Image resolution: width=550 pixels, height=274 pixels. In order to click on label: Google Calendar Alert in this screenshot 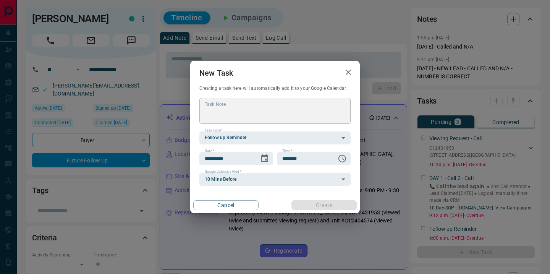, I will do `click(223, 172)`.